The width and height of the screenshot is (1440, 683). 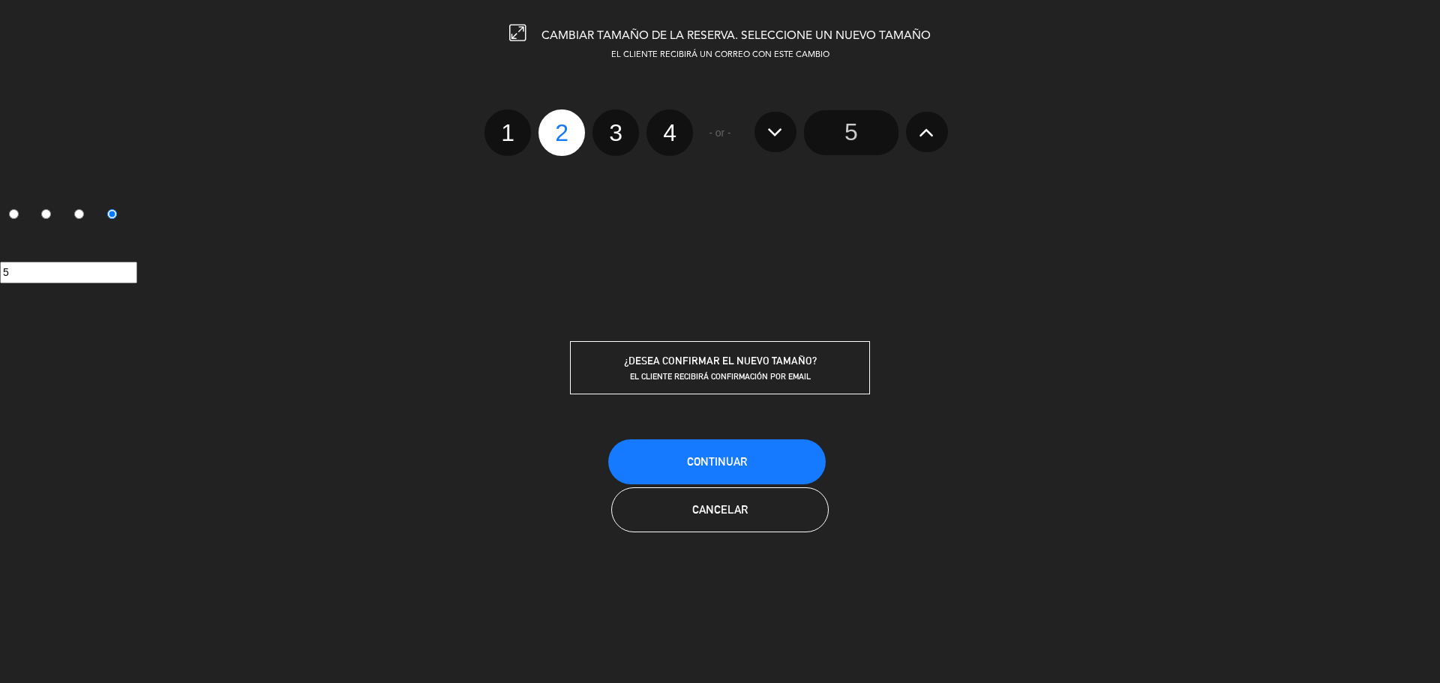 I want to click on span: - or -, so click(x=720, y=133).